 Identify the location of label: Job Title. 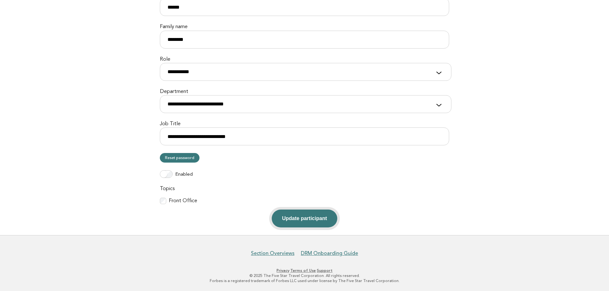
(304, 124).